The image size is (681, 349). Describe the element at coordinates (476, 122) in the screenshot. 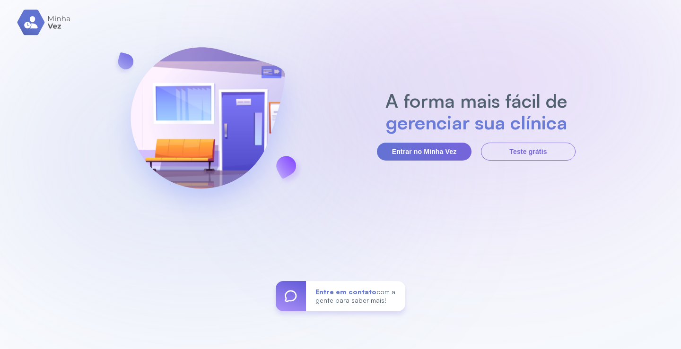

I see `h2: gerenciar sua clínica` at that location.